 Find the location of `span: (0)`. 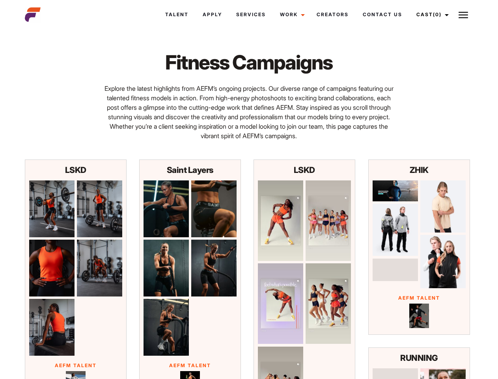

span: (0) is located at coordinates (437, 14).